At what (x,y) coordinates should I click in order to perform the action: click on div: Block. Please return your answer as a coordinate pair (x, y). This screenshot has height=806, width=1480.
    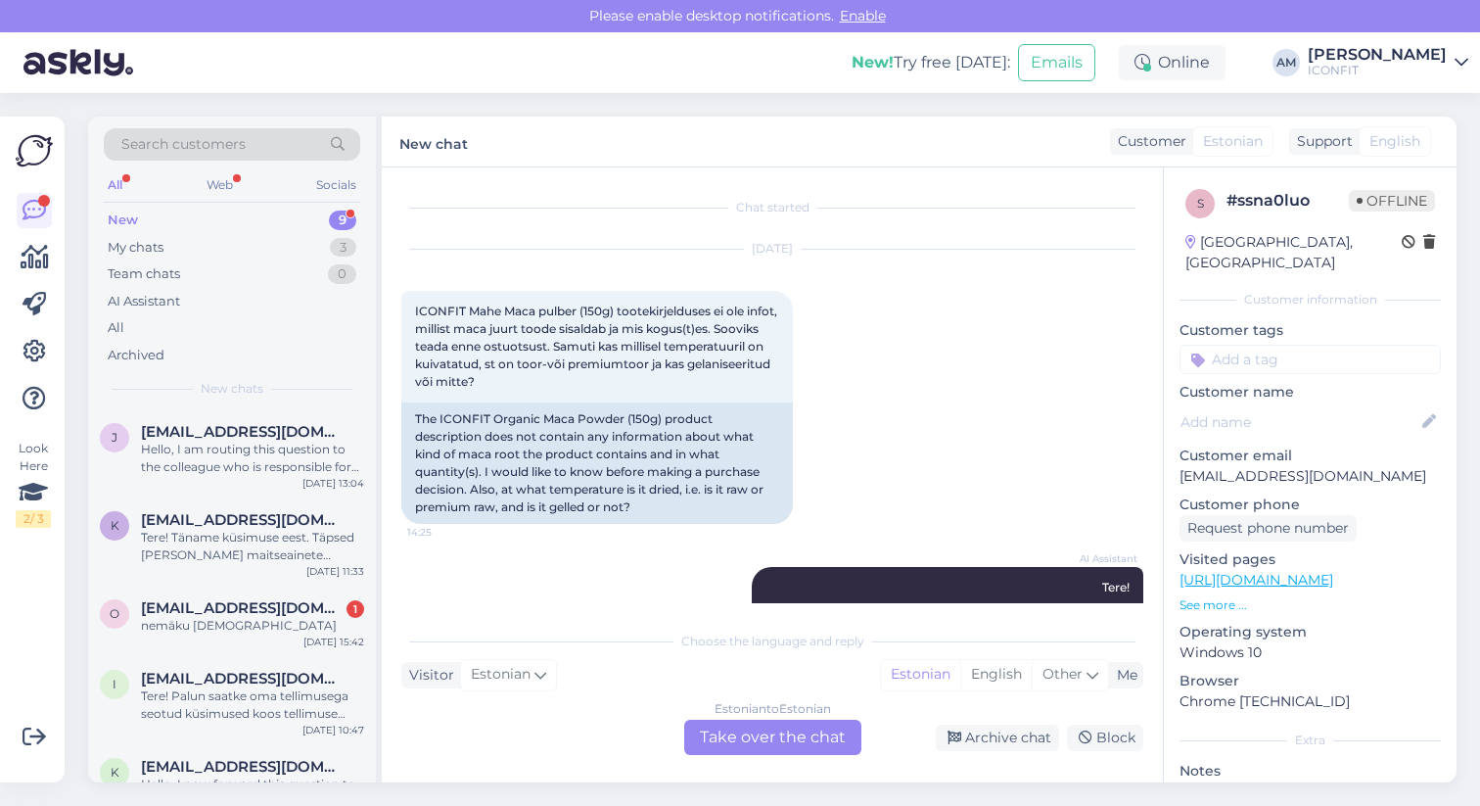
    Looking at the image, I should click on (1105, 737).